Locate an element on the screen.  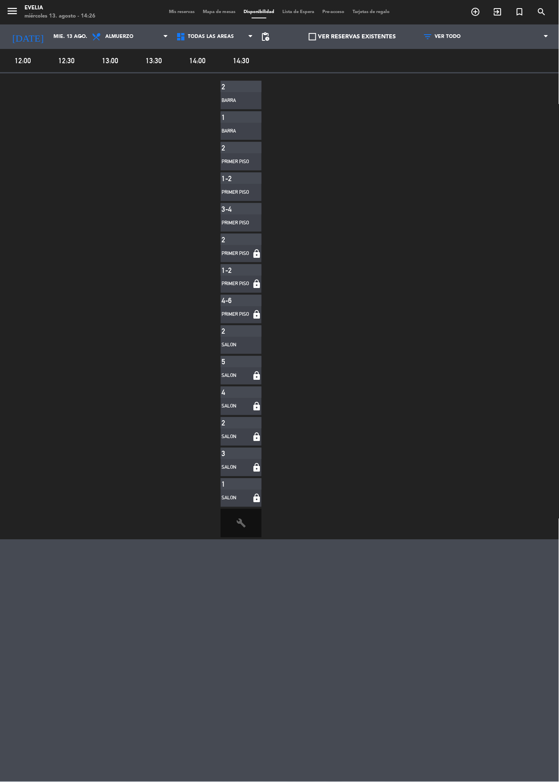
span: Lista de Espera is located at coordinates (299, 12).